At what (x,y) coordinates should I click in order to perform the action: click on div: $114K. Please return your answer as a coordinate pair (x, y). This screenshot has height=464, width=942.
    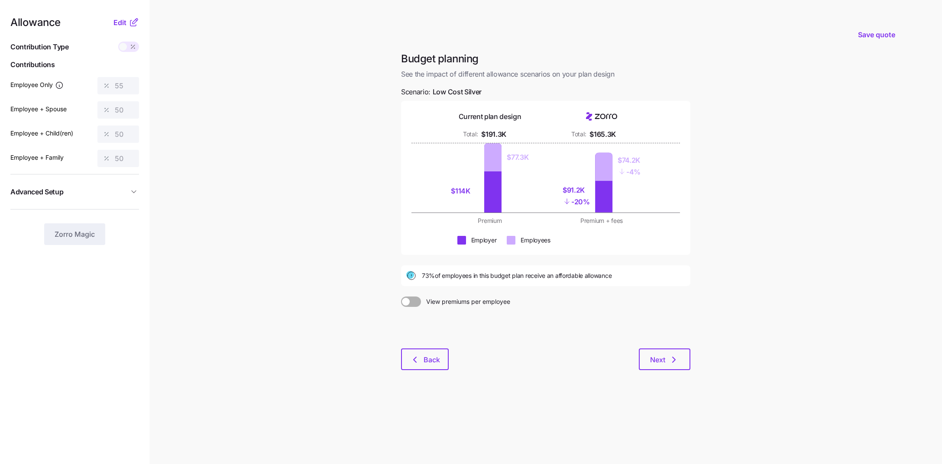
    Looking at the image, I should click on (465, 191).